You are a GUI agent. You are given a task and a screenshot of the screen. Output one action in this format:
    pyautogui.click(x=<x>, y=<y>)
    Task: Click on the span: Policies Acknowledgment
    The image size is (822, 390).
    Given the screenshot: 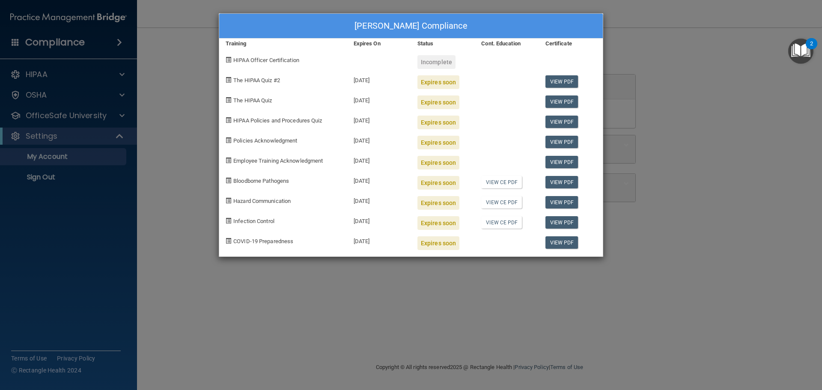 What is the action you would take?
    pyautogui.click(x=265, y=140)
    